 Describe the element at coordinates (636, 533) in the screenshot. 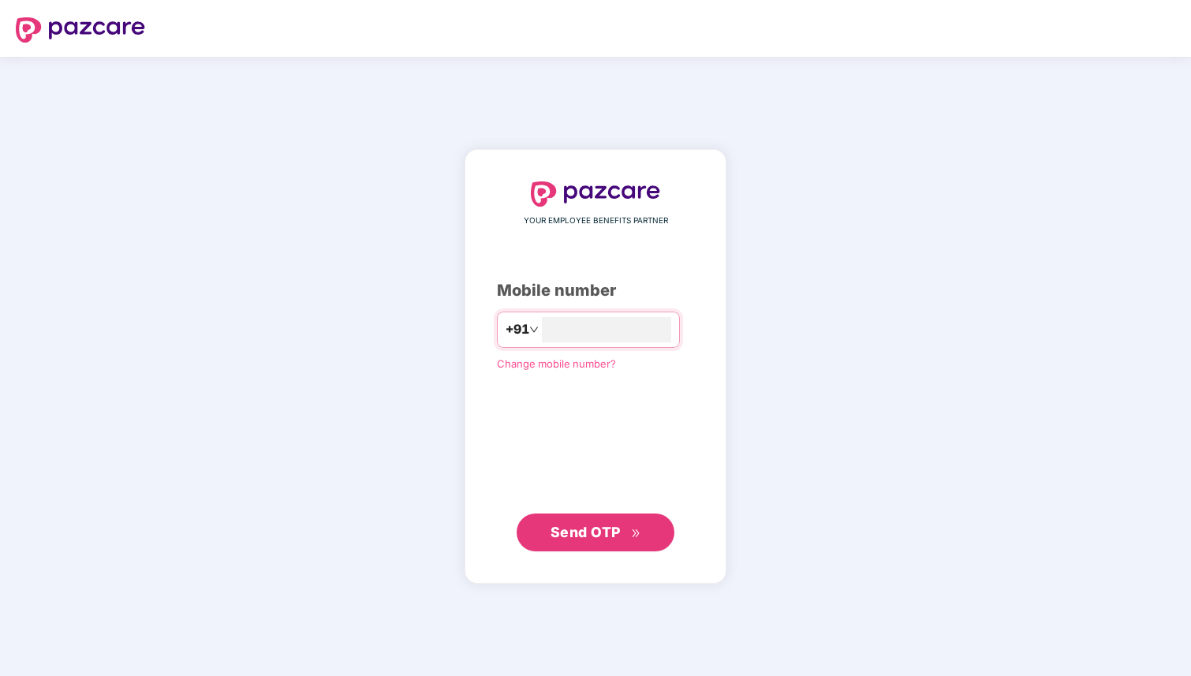

I see `span: double-right` at that location.